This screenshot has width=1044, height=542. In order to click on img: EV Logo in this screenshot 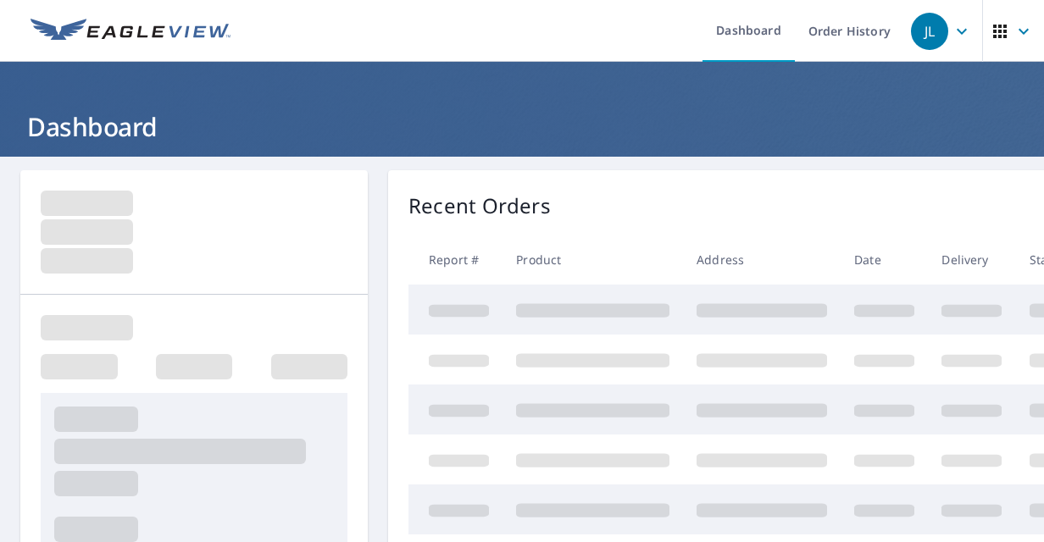, I will do `click(131, 31)`.